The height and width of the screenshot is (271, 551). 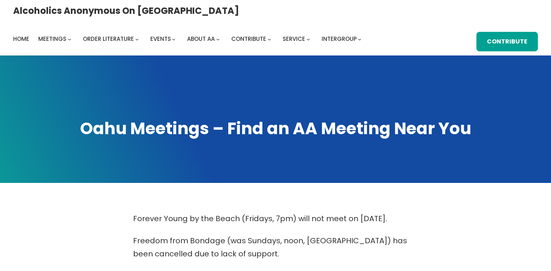 What do you see at coordinates (52, 39) in the screenshot?
I see `span: Meetings` at bounding box center [52, 39].